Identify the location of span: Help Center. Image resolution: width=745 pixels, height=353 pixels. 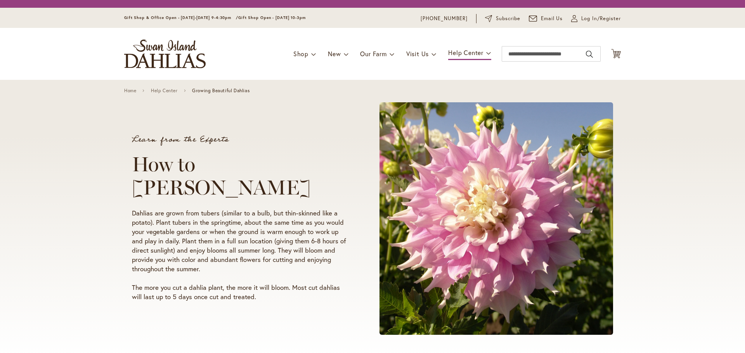
(465, 52).